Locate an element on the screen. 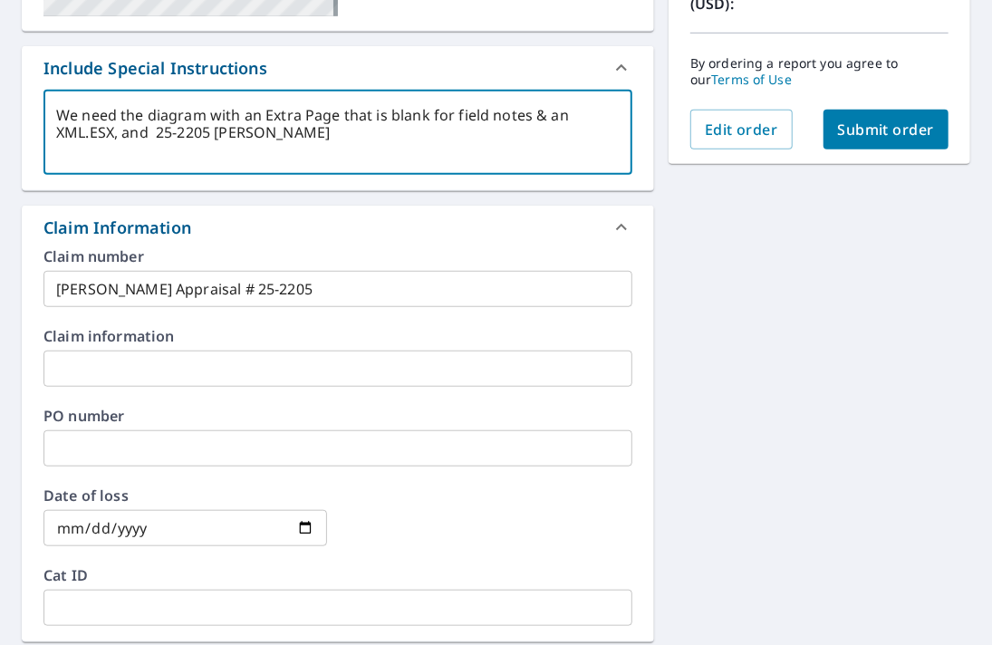 Image resolution: width=992 pixels, height=645 pixels. label: Claim information is located at coordinates (338, 336).